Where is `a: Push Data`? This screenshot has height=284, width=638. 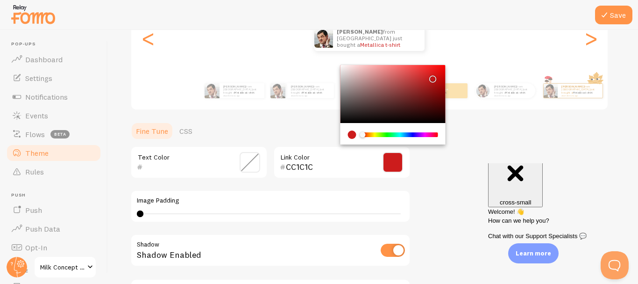
a: Push Data is located at coordinates (54, 229).